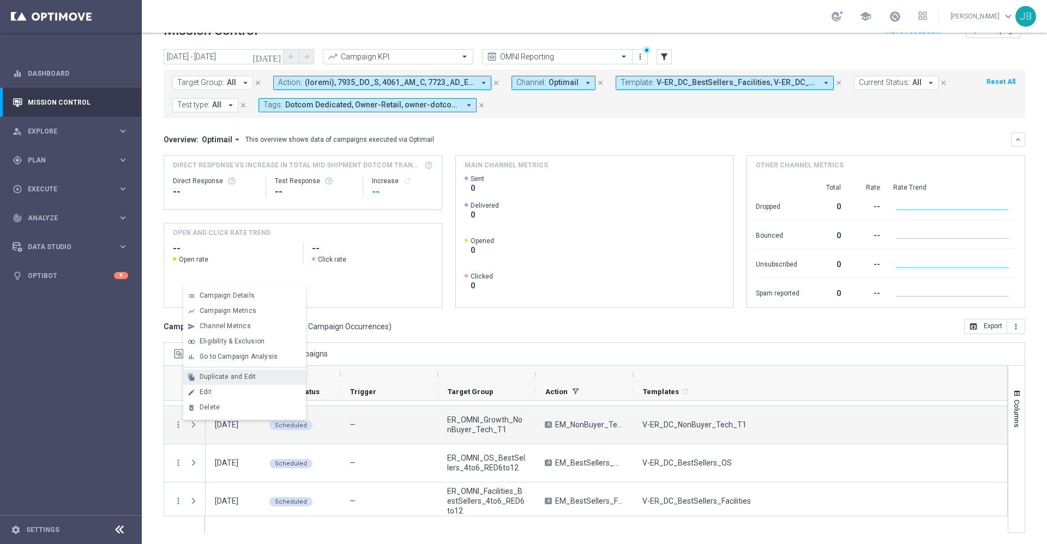 This screenshot has width=1047, height=544. What do you see at coordinates (297, 165) in the screenshot?
I see `span: Direct Response VS Increase In Total Mid Shipment Dotcom Transaction Amount` at bounding box center [297, 165].